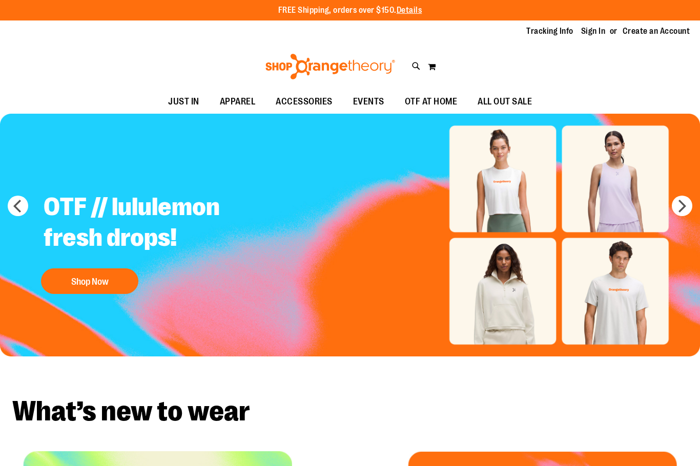 This screenshot has height=466, width=700. Describe the element at coordinates (505, 101) in the screenshot. I see `span: ALL OUT SALE` at that location.